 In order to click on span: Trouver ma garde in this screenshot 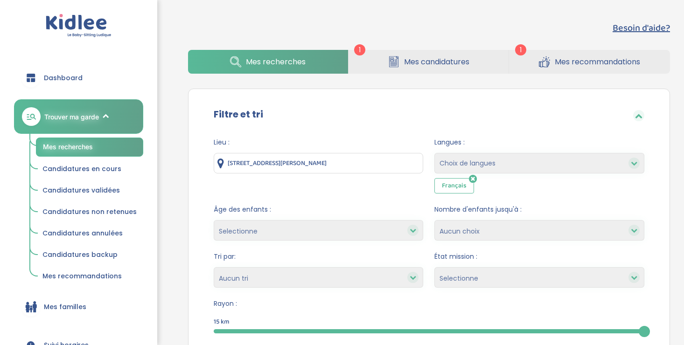, I will do `click(71, 117)`.